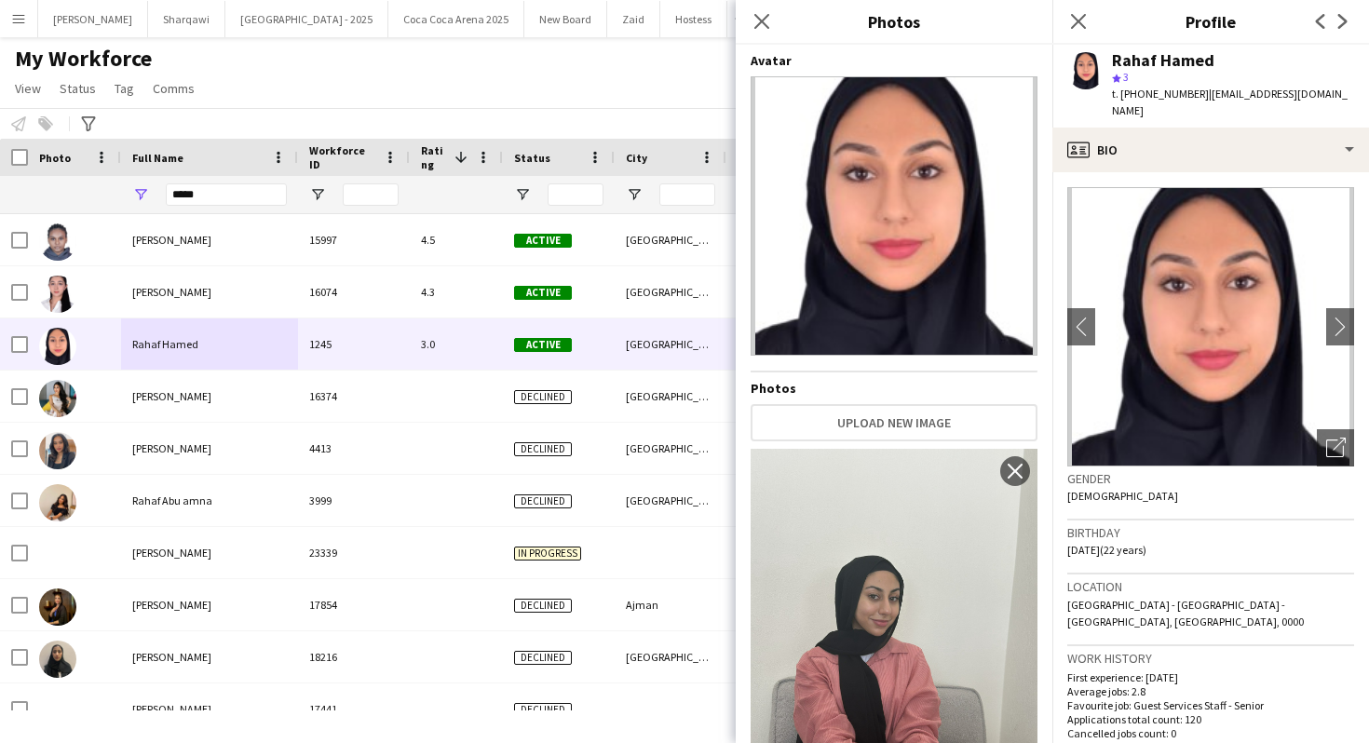 The height and width of the screenshot is (743, 1369). What do you see at coordinates (532, 157) in the screenshot?
I see `span: Status` at bounding box center [532, 157].